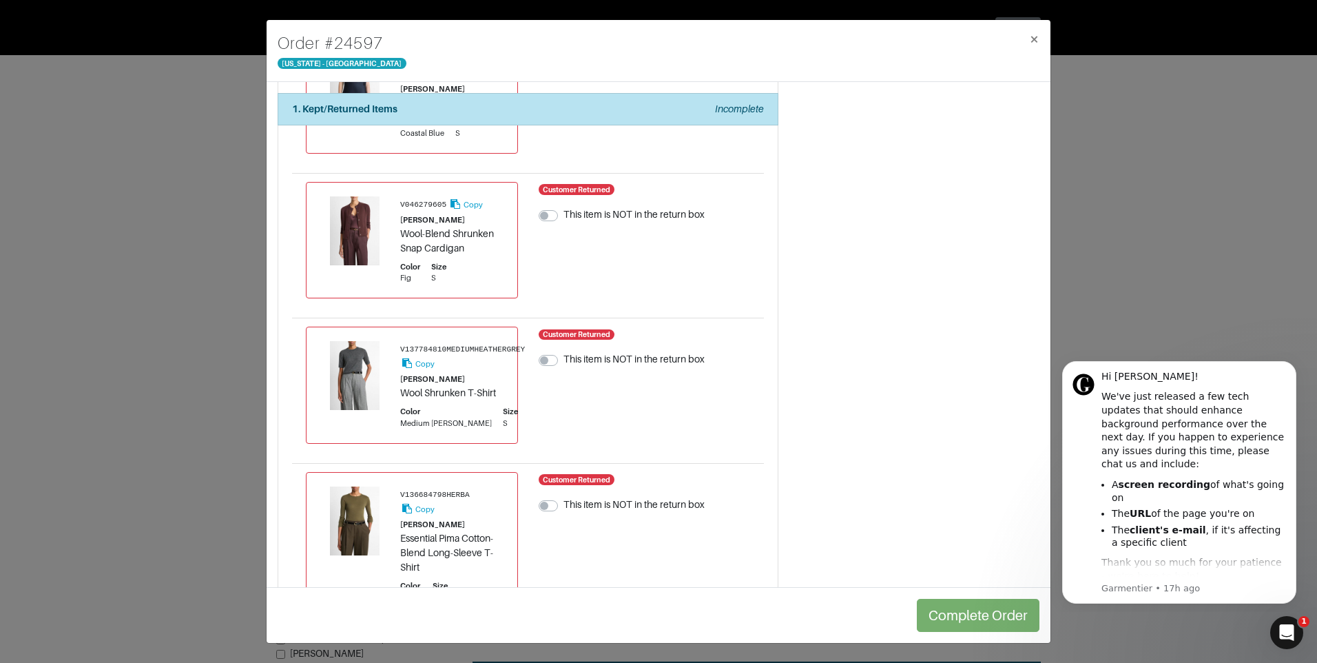 The height and width of the screenshot is (663, 1317). What do you see at coordinates (462, 393) in the screenshot?
I see `div: Wool Shrunken T-Shirt` at bounding box center [462, 393].